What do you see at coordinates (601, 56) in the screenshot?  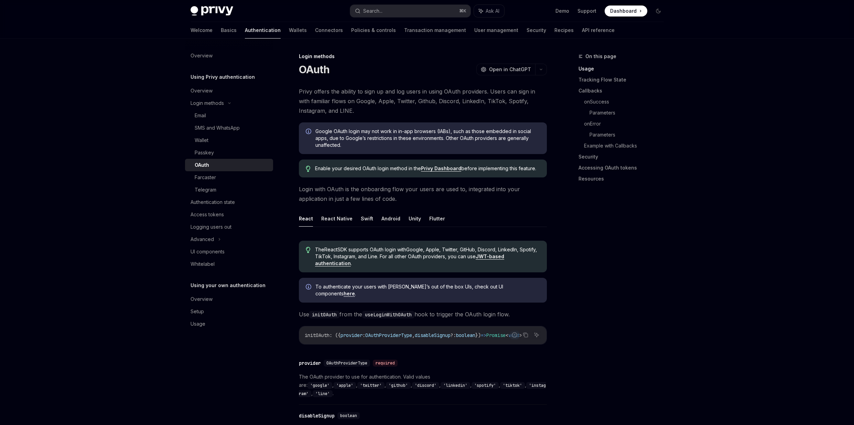 I see `span: On this page` at bounding box center [601, 56].